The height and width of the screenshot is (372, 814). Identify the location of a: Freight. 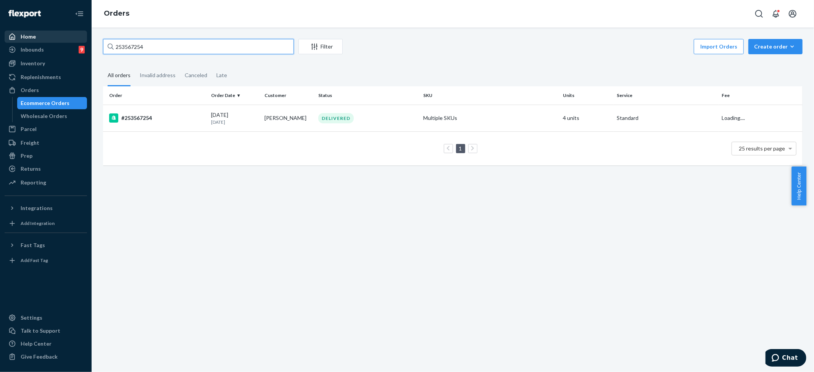
(46, 143).